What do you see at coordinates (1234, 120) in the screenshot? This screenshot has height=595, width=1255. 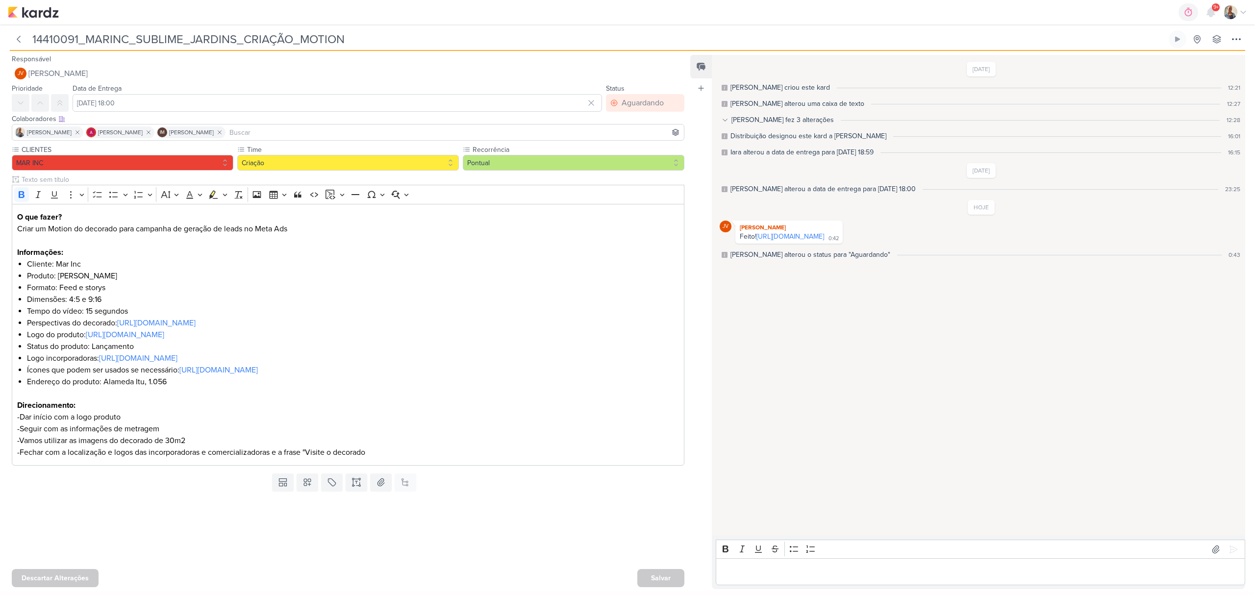 I see `div: 12:28` at bounding box center [1234, 120].